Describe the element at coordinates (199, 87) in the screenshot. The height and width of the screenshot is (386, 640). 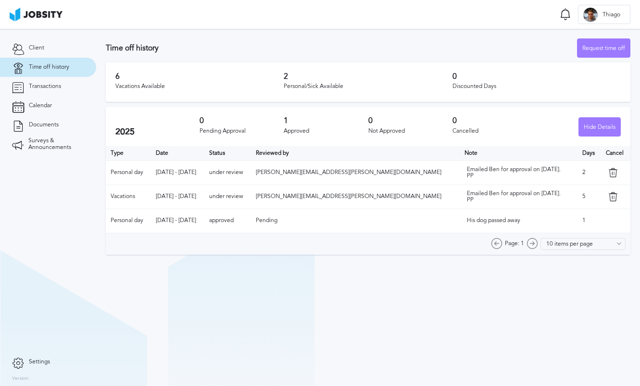
I see `div: Vacations Available` at that location.